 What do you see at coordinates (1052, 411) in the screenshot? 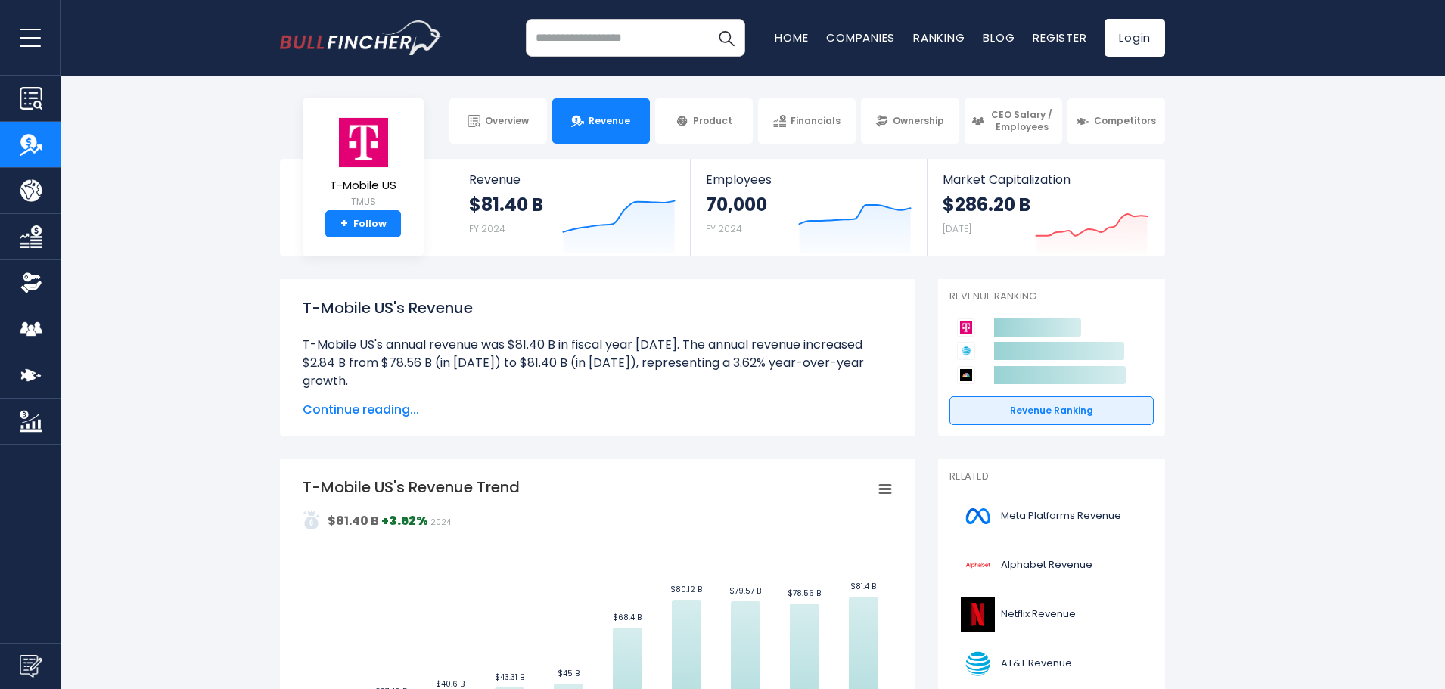
I see `a: Revenue Ranking` at bounding box center [1052, 411].